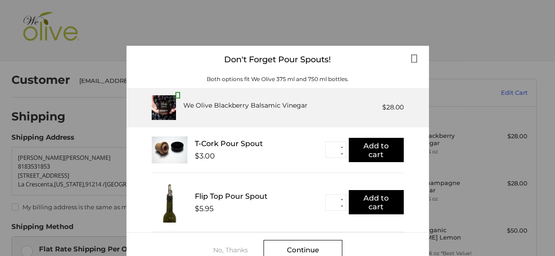  What do you see at coordinates (392, 107) in the screenshot?
I see `div: $28.00` at bounding box center [392, 107].